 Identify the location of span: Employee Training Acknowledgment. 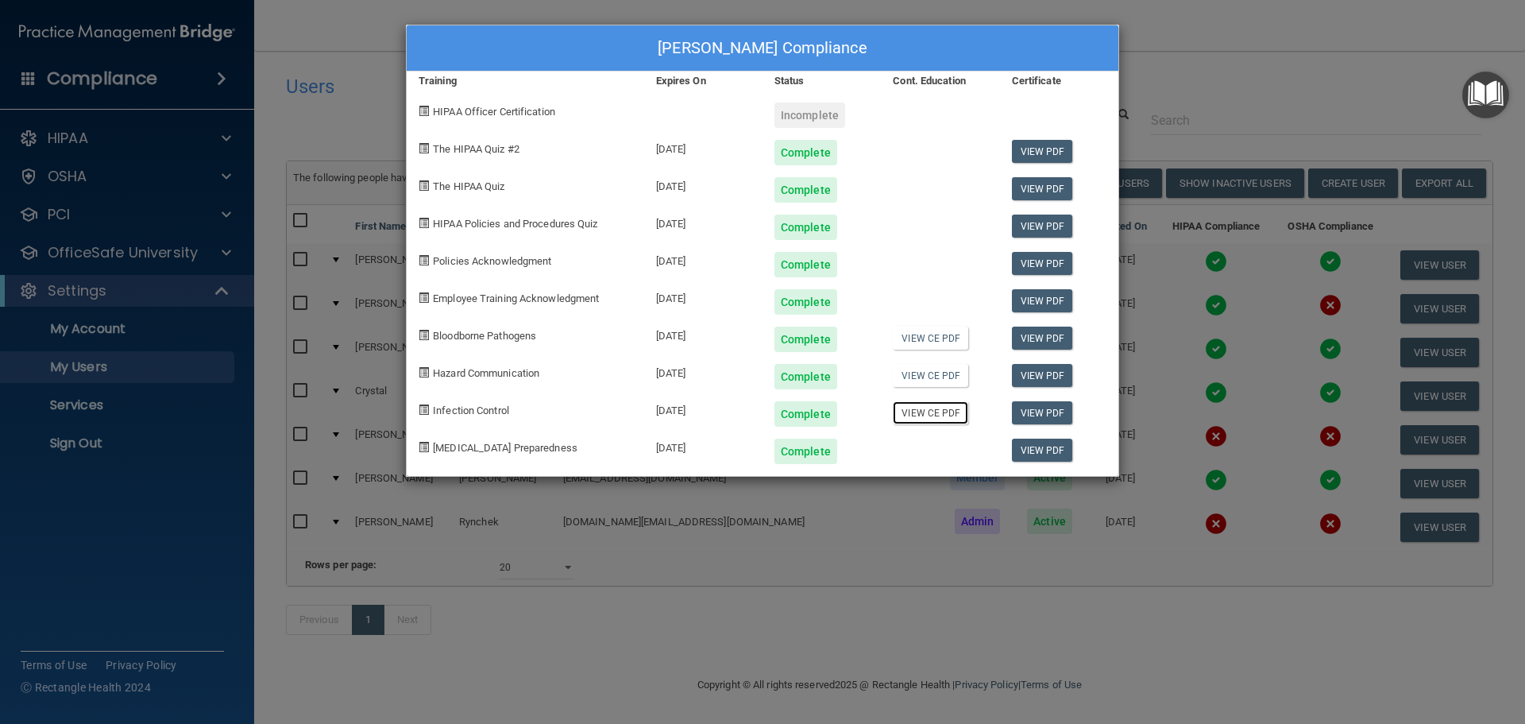
(516, 298).